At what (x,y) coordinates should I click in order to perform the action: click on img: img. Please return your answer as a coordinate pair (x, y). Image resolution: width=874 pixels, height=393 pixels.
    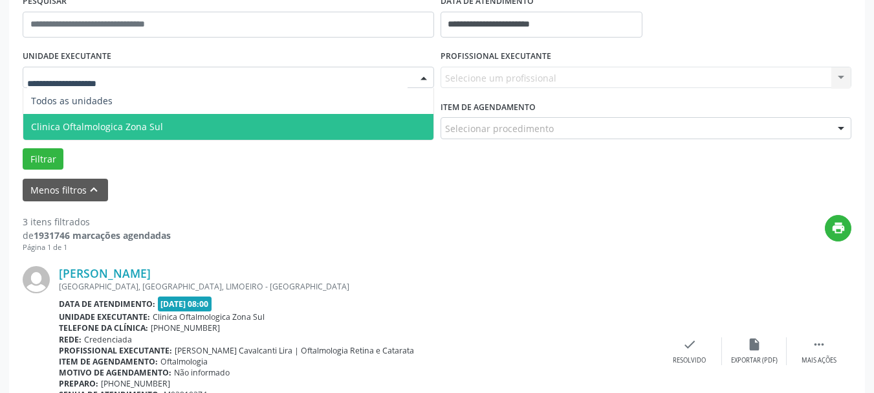
    Looking at the image, I should click on (36, 280).